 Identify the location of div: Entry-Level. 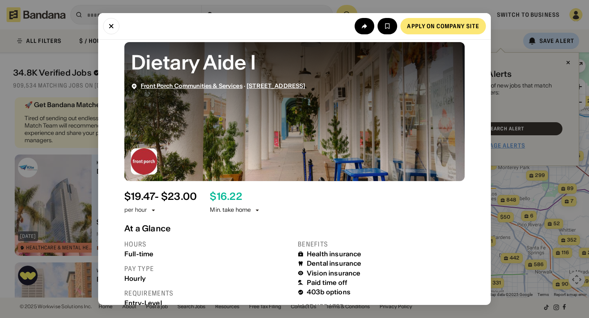
(208, 303).